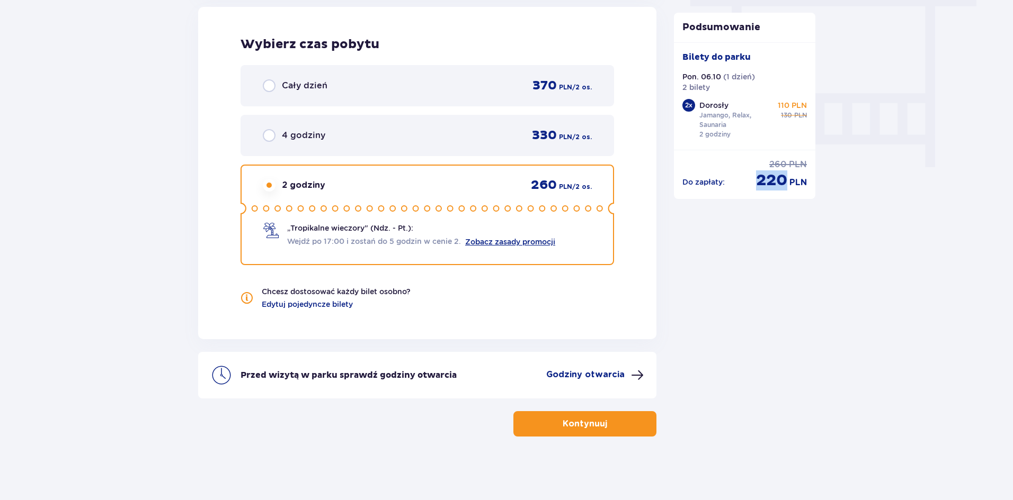 The height and width of the screenshot is (500, 1013). What do you see at coordinates (745, 28) in the screenshot?
I see `p: Podsumowanie` at bounding box center [745, 28].